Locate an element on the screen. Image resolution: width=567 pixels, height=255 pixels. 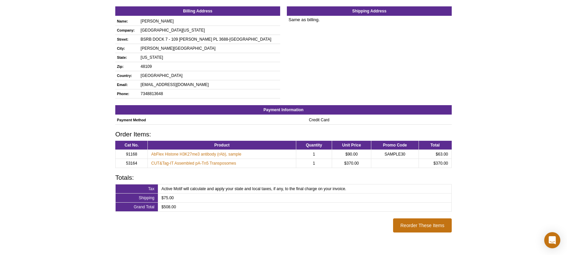
td: 7348813648 is located at coordinates (210, 93).